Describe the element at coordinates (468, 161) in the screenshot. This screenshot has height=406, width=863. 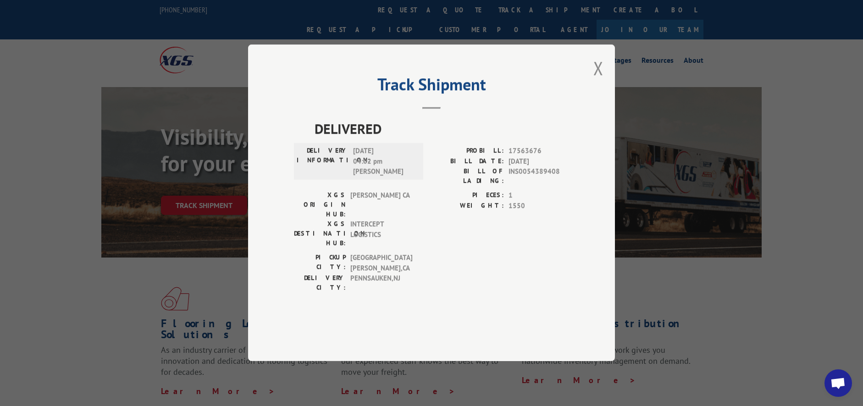
I see `label: BILL DATE:` at that location.